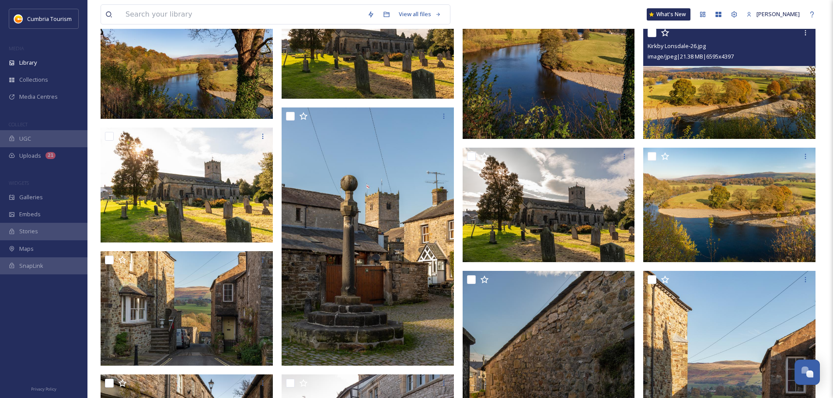 This screenshot has height=398, width=833. Describe the element at coordinates (26, 249) in the screenshot. I see `span: Maps` at that location.